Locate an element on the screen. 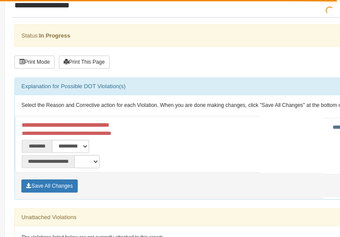 This screenshot has width=340, height=237. button: Save is located at coordinates (49, 186).